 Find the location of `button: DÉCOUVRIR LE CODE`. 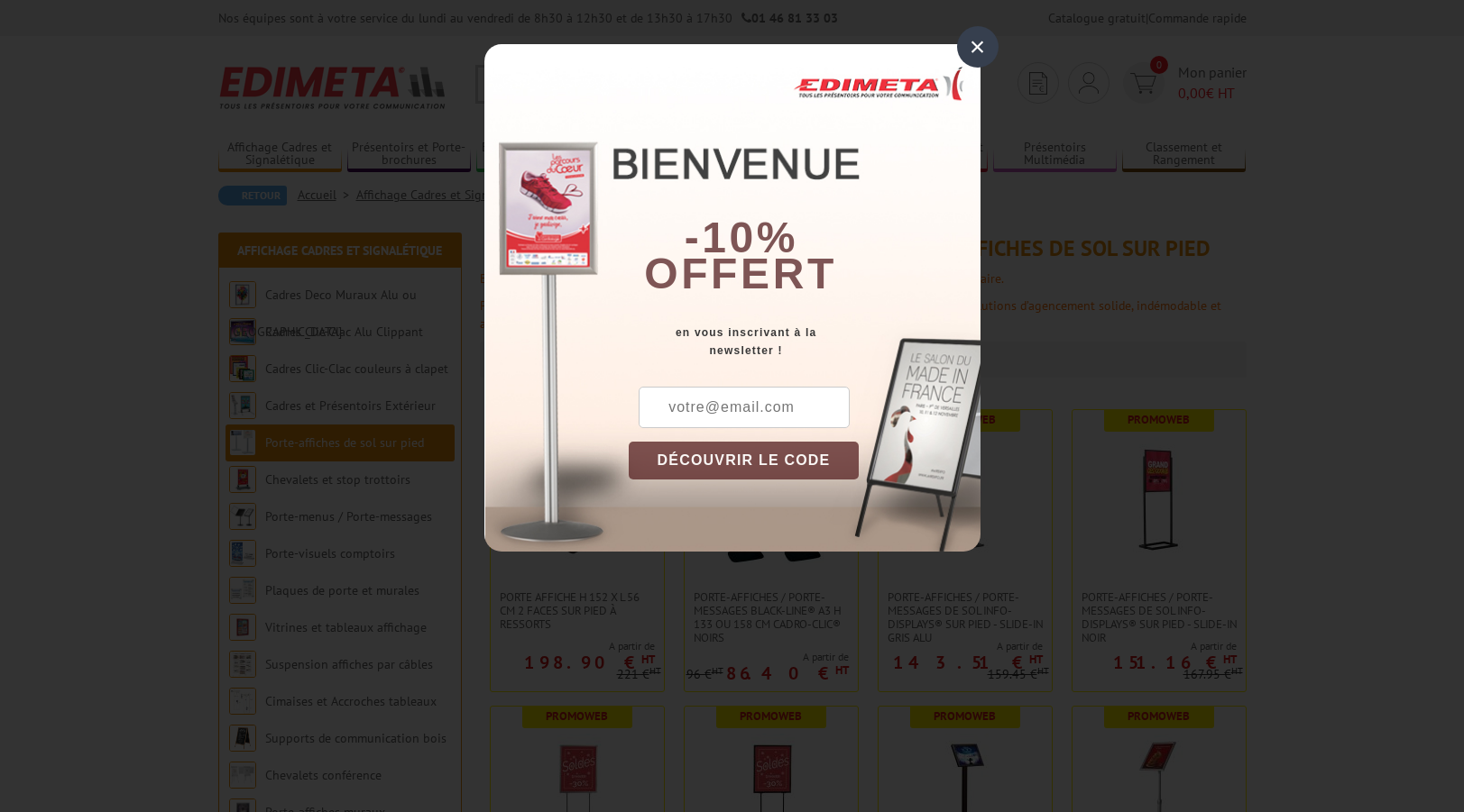

button: DÉCOUVRIR LE CODE is located at coordinates (744, 461).